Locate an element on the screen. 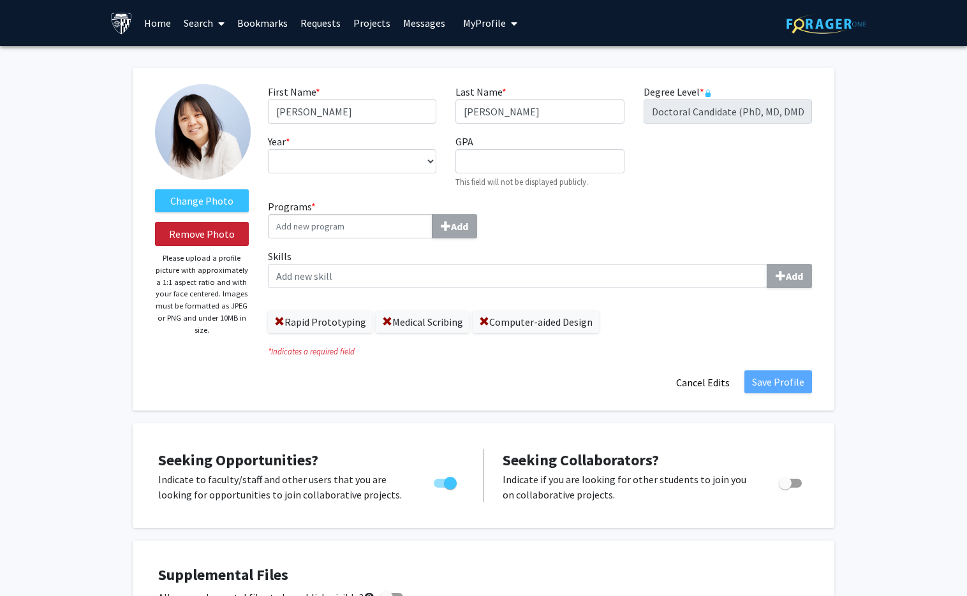 The width and height of the screenshot is (967, 596). span: My Profile is located at coordinates (484, 23).